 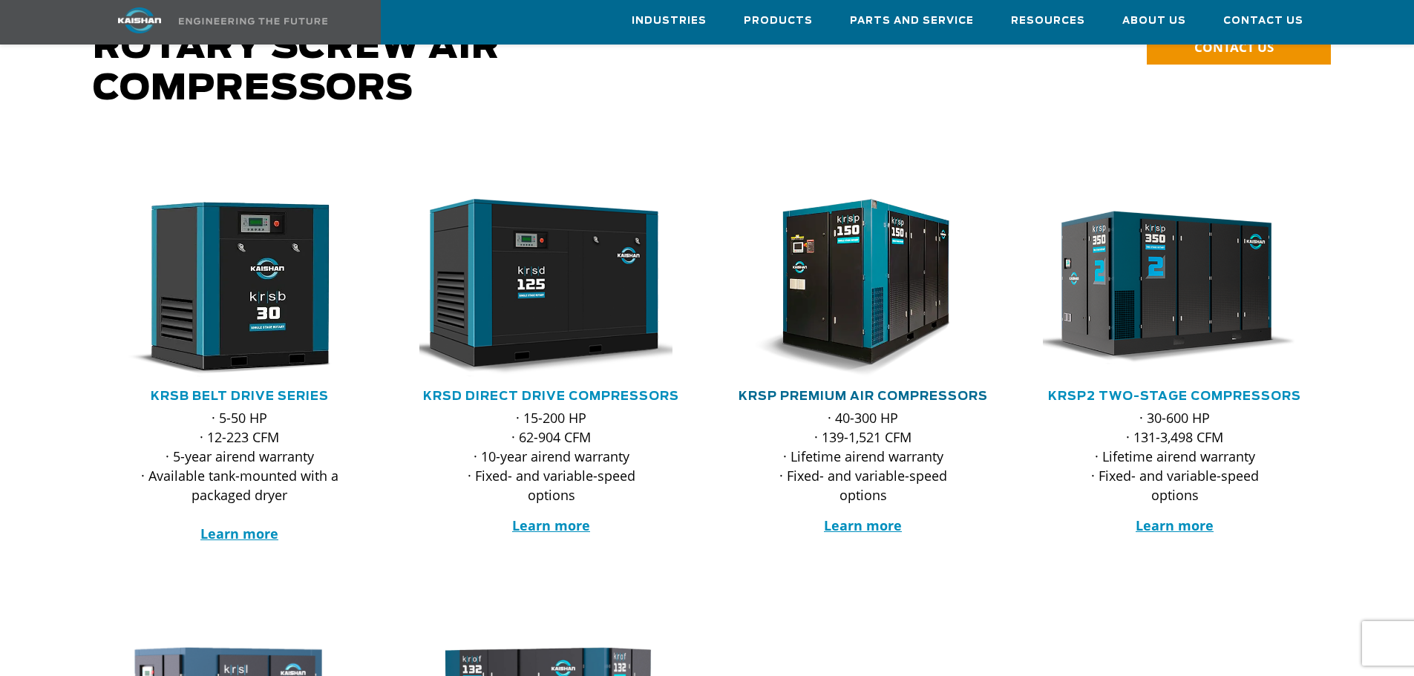 What do you see at coordinates (778, 21) in the screenshot?
I see `span: Products` at bounding box center [778, 21].